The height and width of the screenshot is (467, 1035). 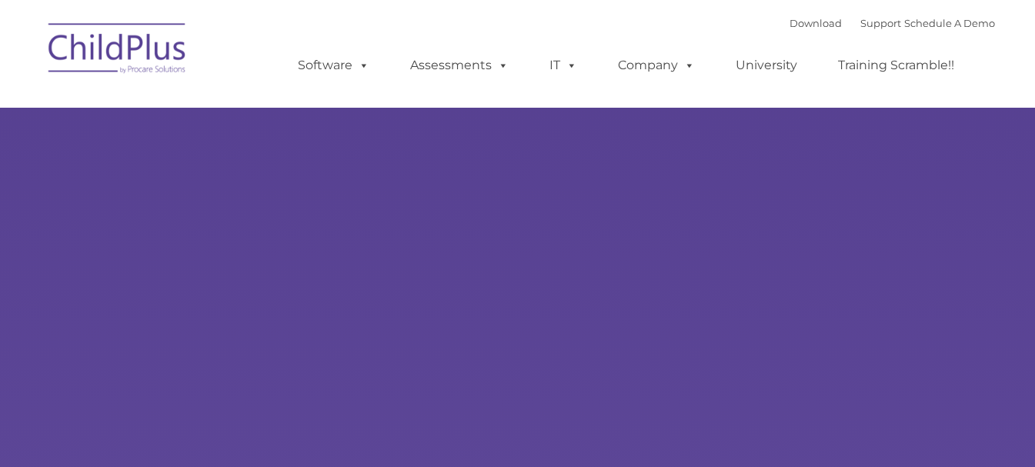 I want to click on a: University, so click(x=766, y=65).